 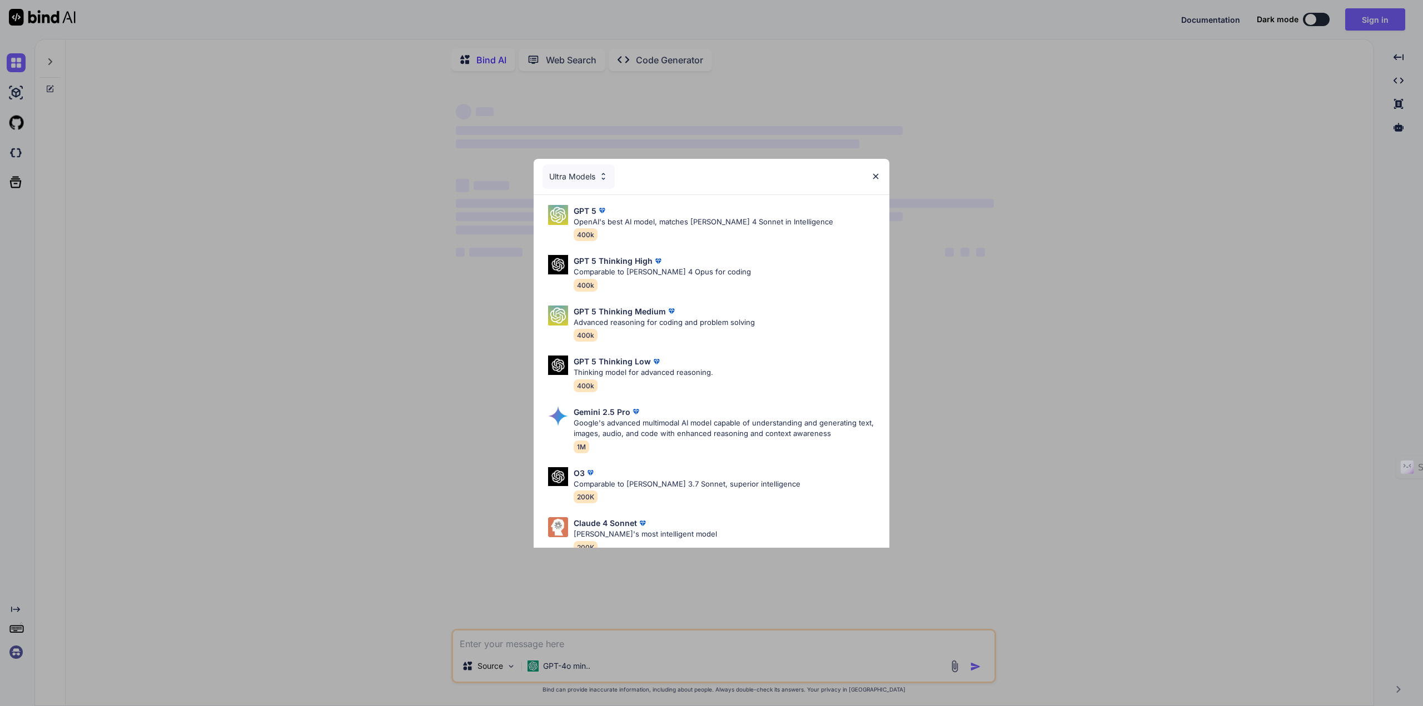 I want to click on p: O3, so click(x=579, y=473).